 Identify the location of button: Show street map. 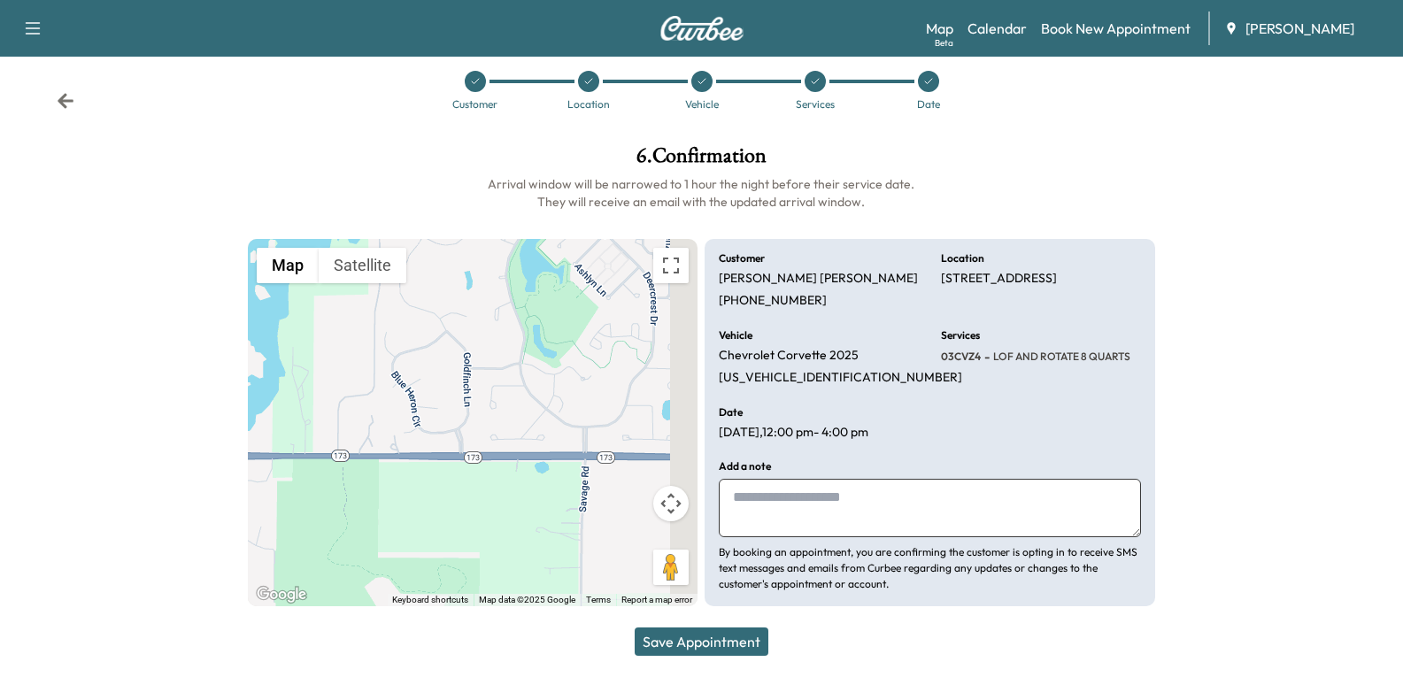
(288, 265).